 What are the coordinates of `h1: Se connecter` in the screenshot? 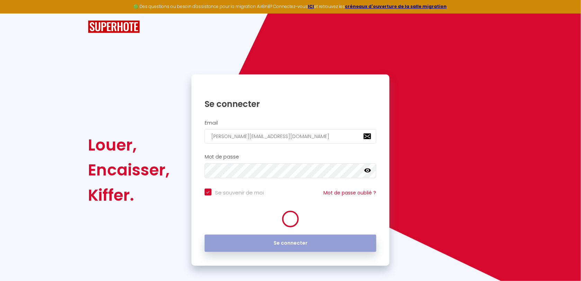 It's located at (291, 104).